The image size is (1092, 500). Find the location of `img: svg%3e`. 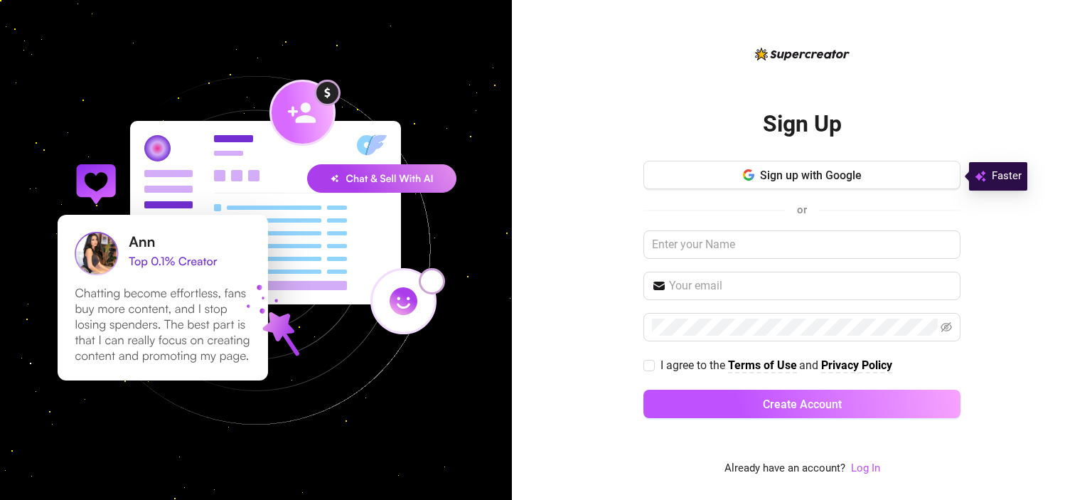

img: svg%3e is located at coordinates (981, 176).